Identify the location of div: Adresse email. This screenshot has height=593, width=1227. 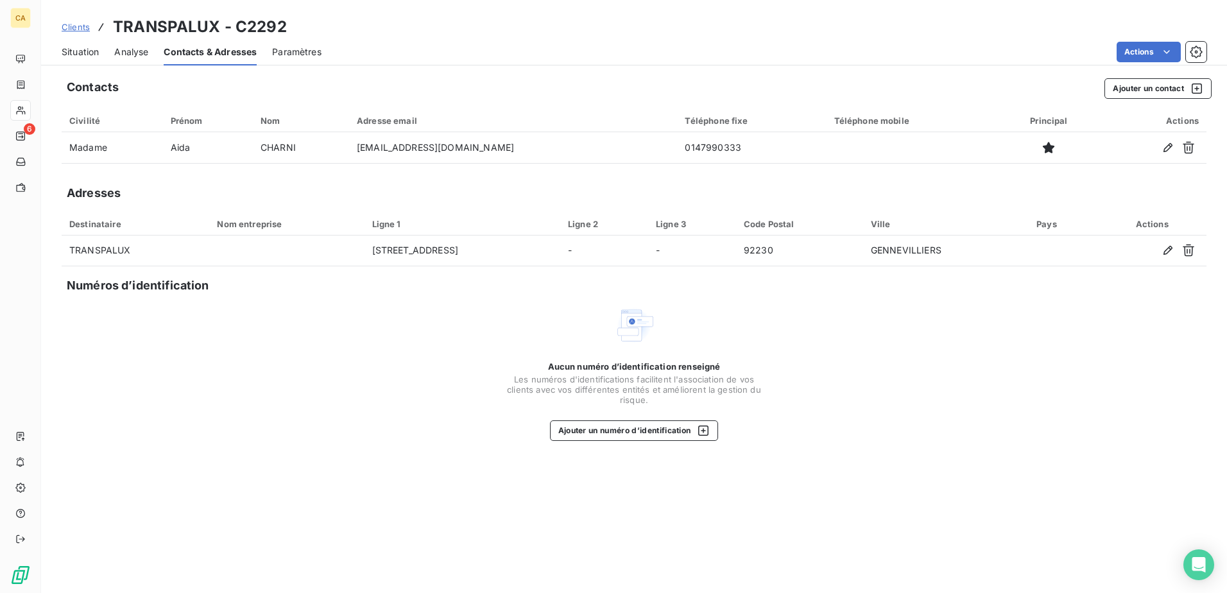
(513, 121).